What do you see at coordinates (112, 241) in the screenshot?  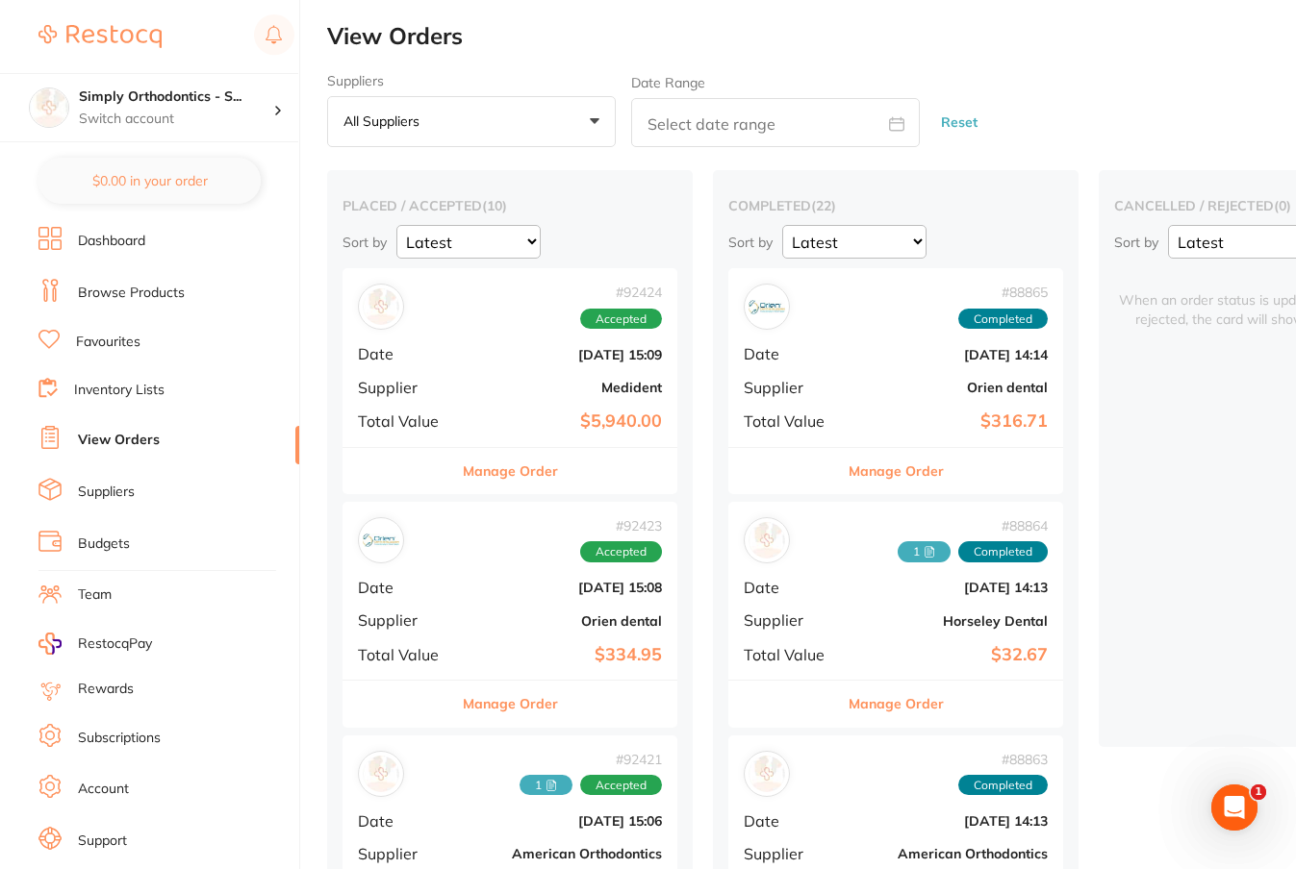 I see `a: Dashboard` at bounding box center [112, 241].